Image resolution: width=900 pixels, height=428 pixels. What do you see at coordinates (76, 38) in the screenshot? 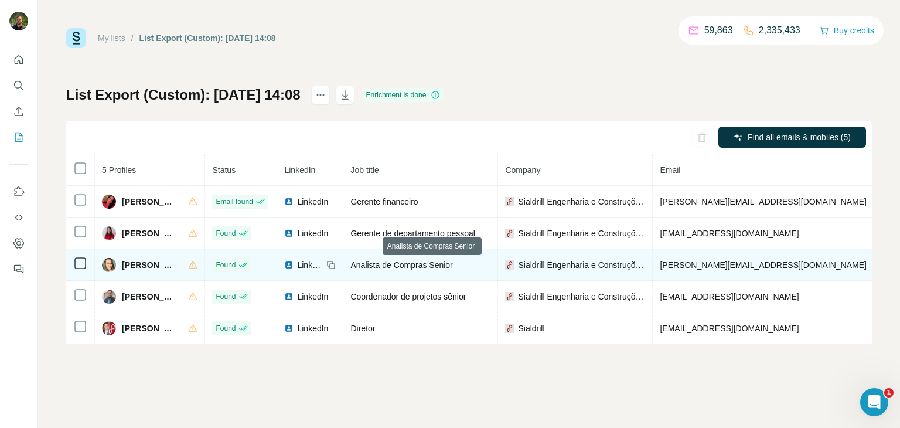
I see `img: Surfe Logo` at bounding box center [76, 38].